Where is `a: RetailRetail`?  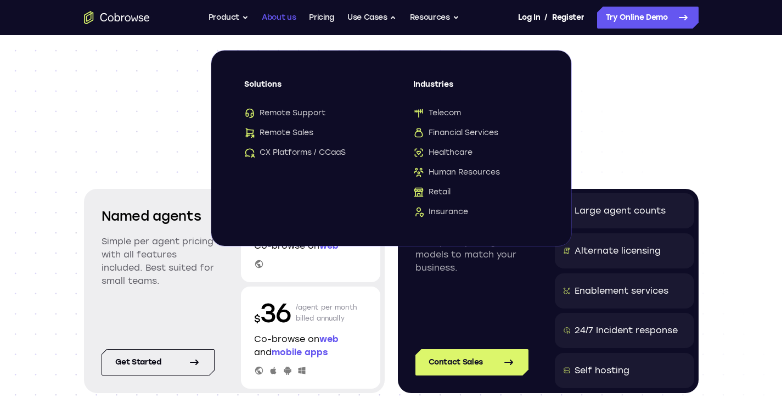
a: RetailRetail is located at coordinates (476, 192).